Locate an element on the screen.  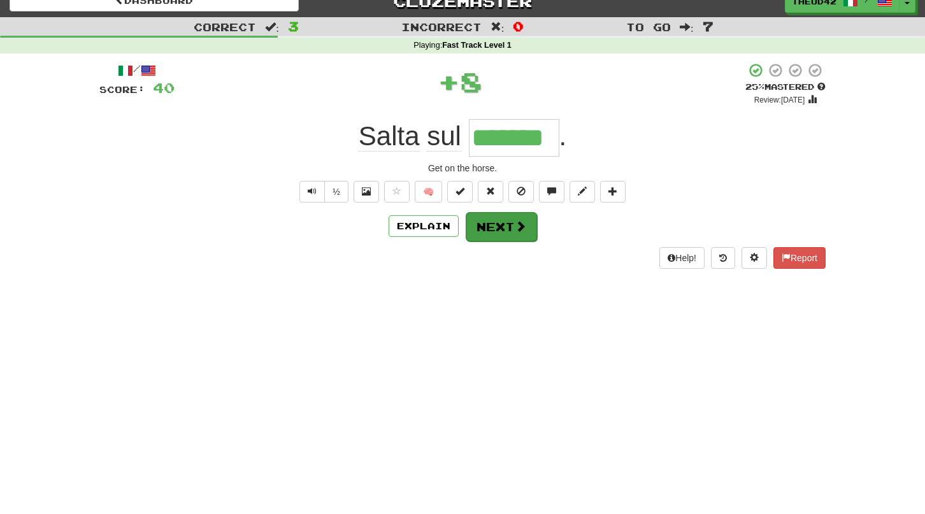
span: 40 is located at coordinates (164, 87).